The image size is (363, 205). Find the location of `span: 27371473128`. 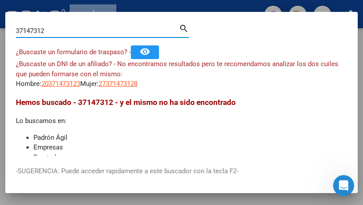

span: 27371473128 is located at coordinates (118, 84).